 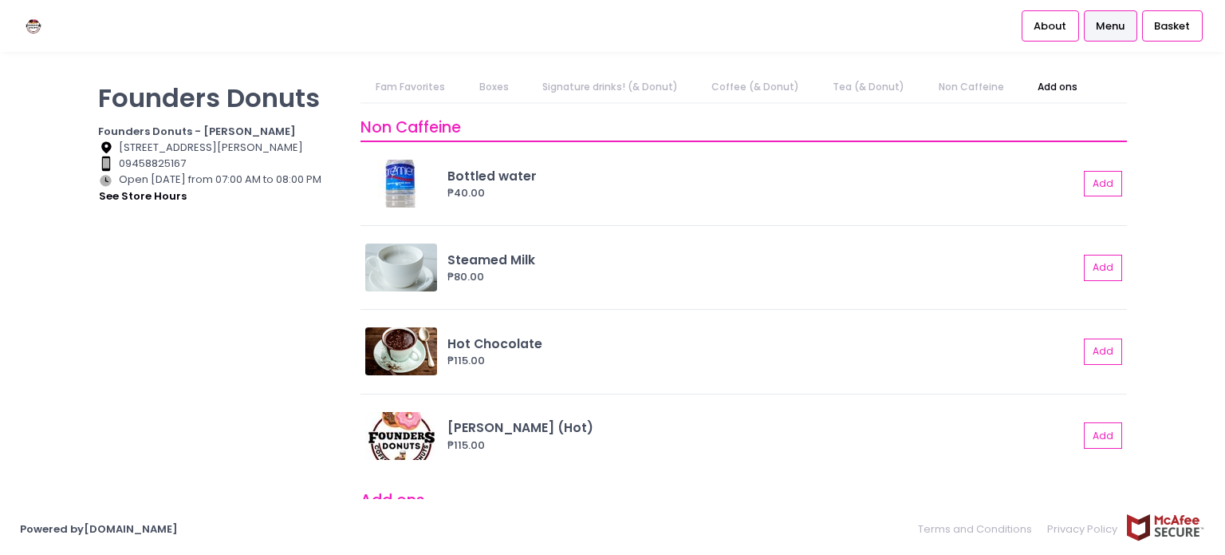 What do you see at coordinates (219, 164) in the screenshot?
I see `div: 09458825167` at bounding box center [219, 164].